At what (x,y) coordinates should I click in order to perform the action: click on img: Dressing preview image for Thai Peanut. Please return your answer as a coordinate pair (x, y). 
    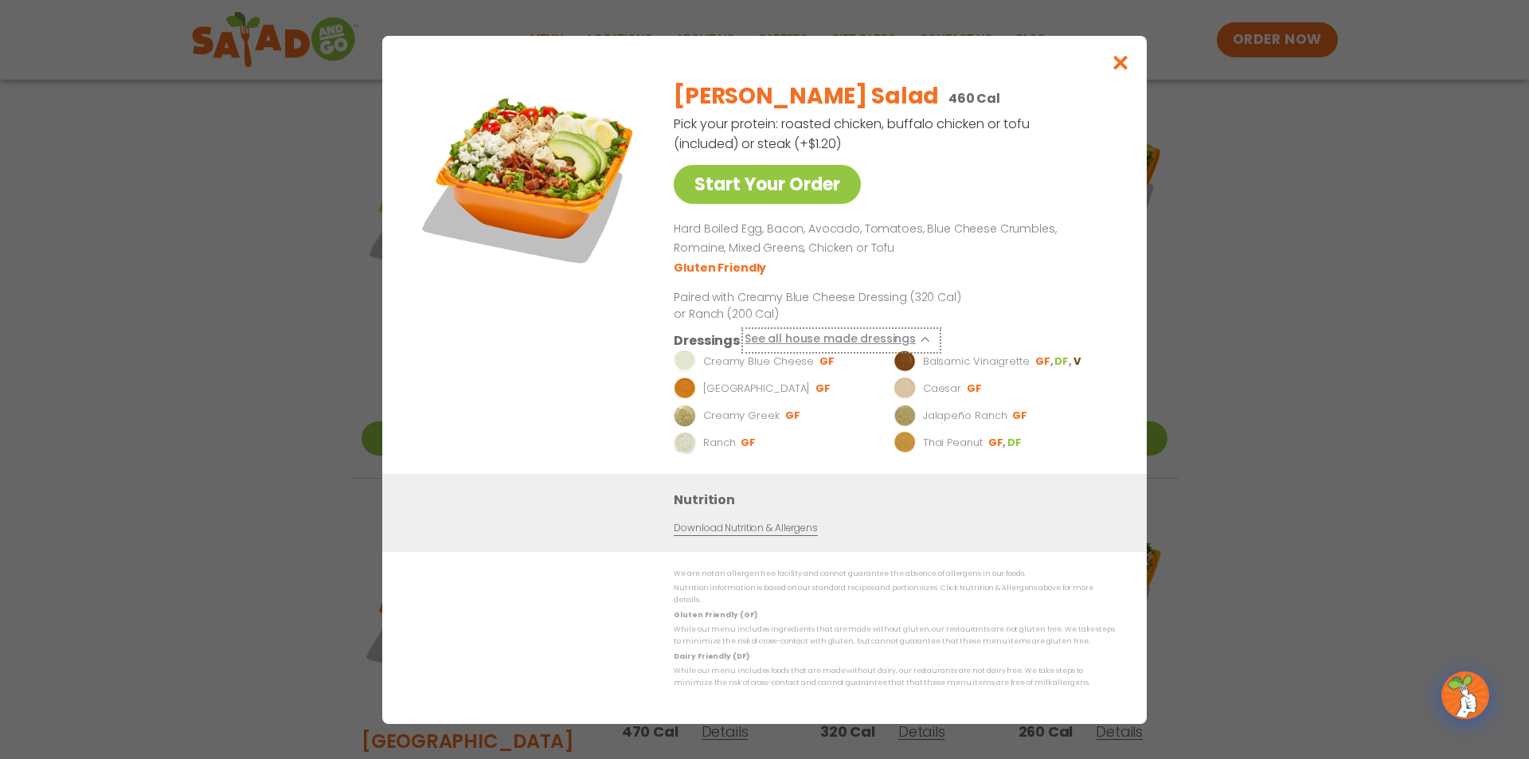
    Looking at the image, I should click on (905, 442).